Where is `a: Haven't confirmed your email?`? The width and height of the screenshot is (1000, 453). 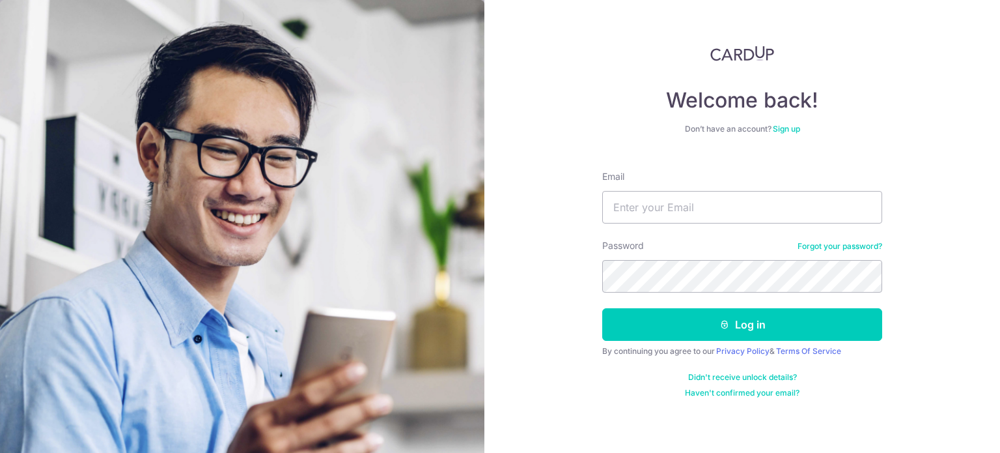 a: Haven't confirmed your email? is located at coordinates (742, 393).